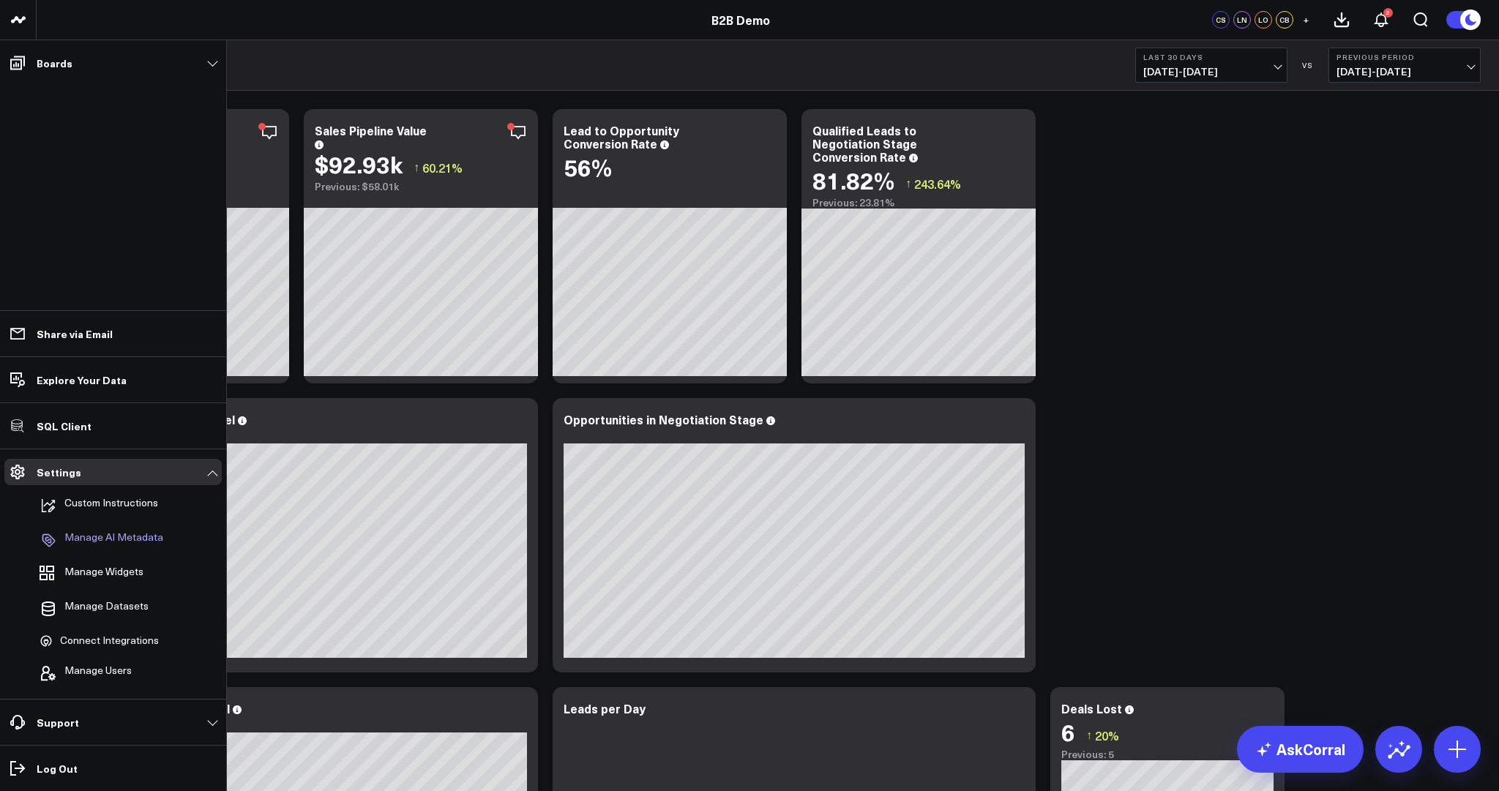 This screenshot has width=1499, height=791. What do you see at coordinates (421, 187) in the screenshot?
I see `div: Previous: $58.01k` at bounding box center [421, 187].